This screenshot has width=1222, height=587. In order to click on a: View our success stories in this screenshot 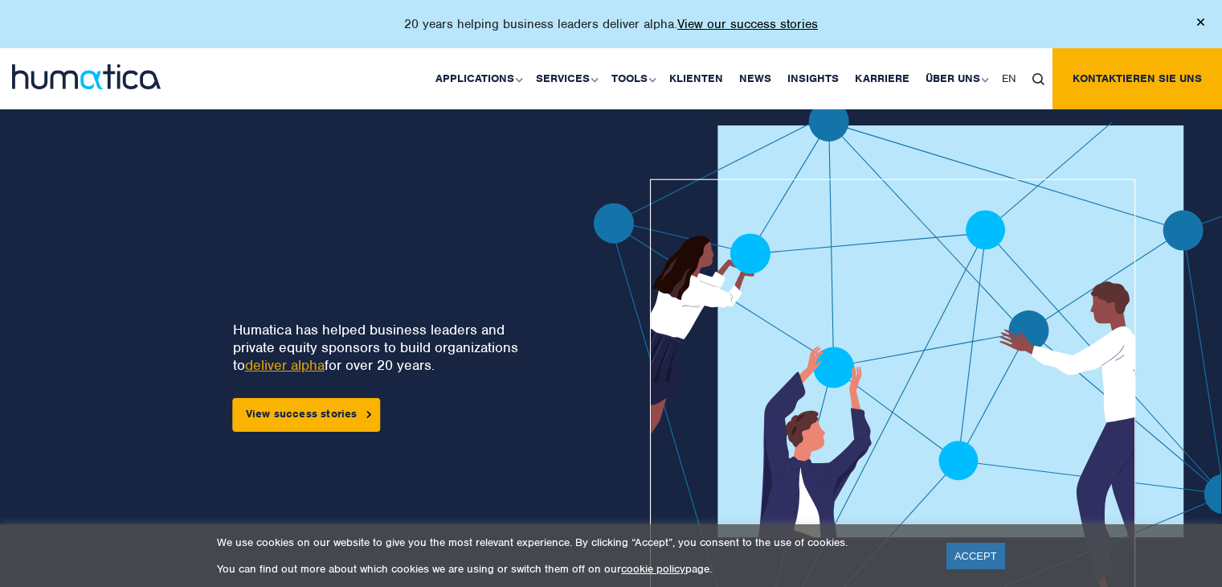, I will do `click(747, 24)`.